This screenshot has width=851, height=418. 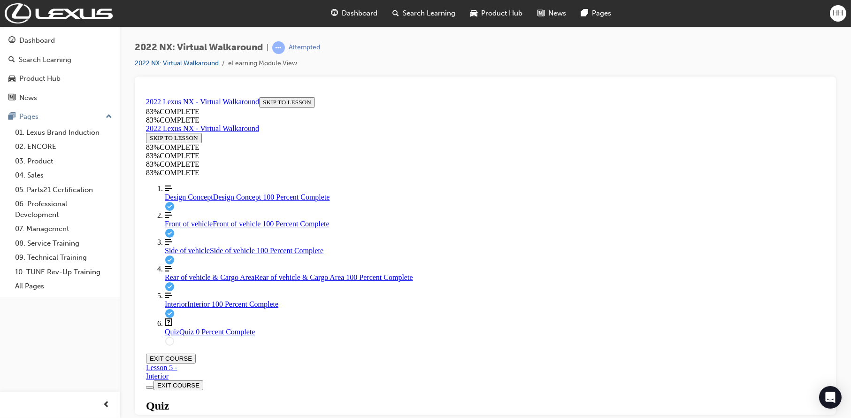 I want to click on span: Quiz, so click(x=30, y=238).